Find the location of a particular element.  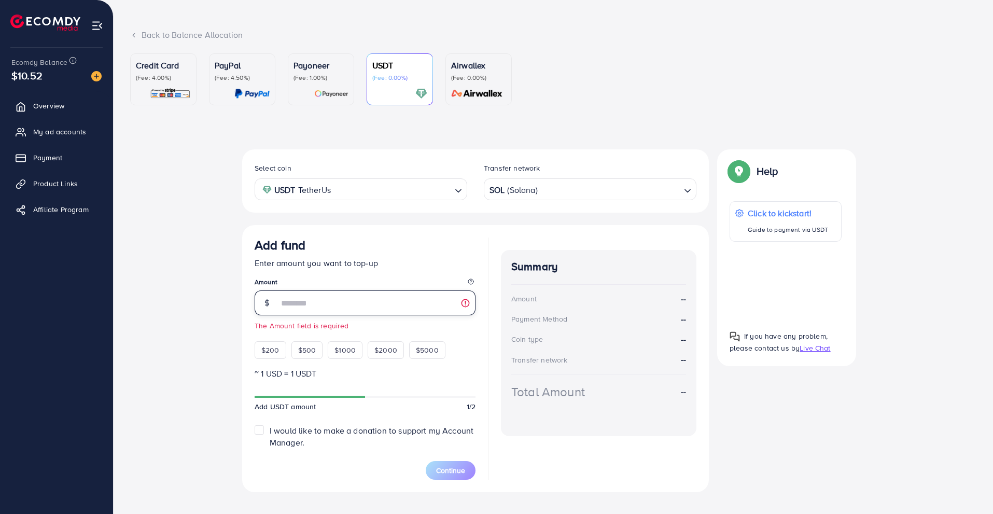

label: Transfer network is located at coordinates (512, 168).